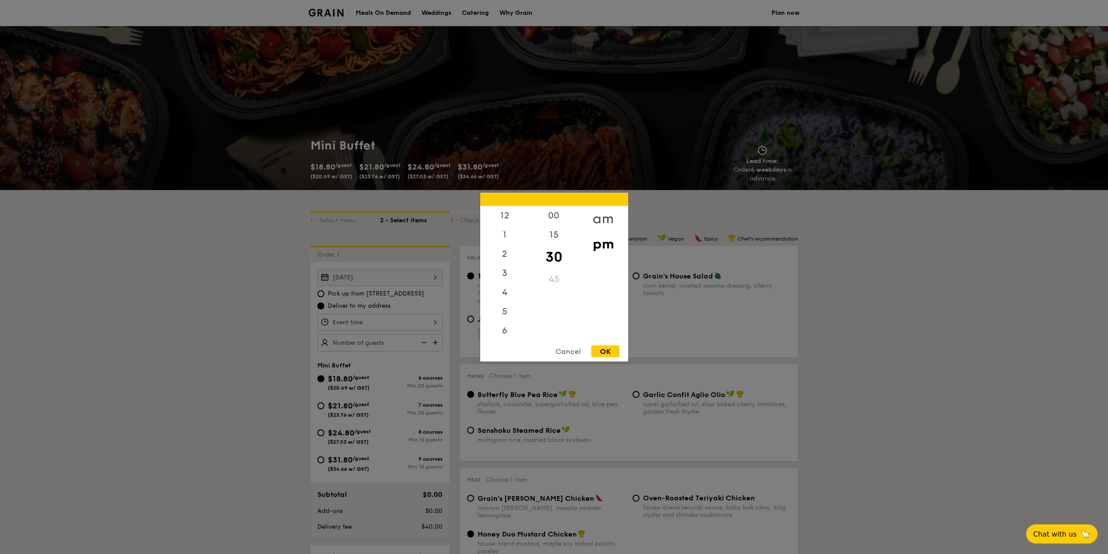 This screenshot has height=554, width=1108. Describe the element at coordinates (554, 234) in the screenshot. I see `div: 15` at that location.